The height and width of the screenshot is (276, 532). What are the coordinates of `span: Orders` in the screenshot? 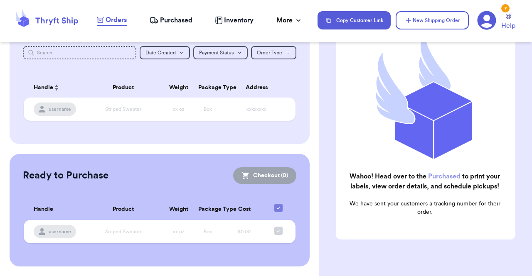 It's located at (116, 20).